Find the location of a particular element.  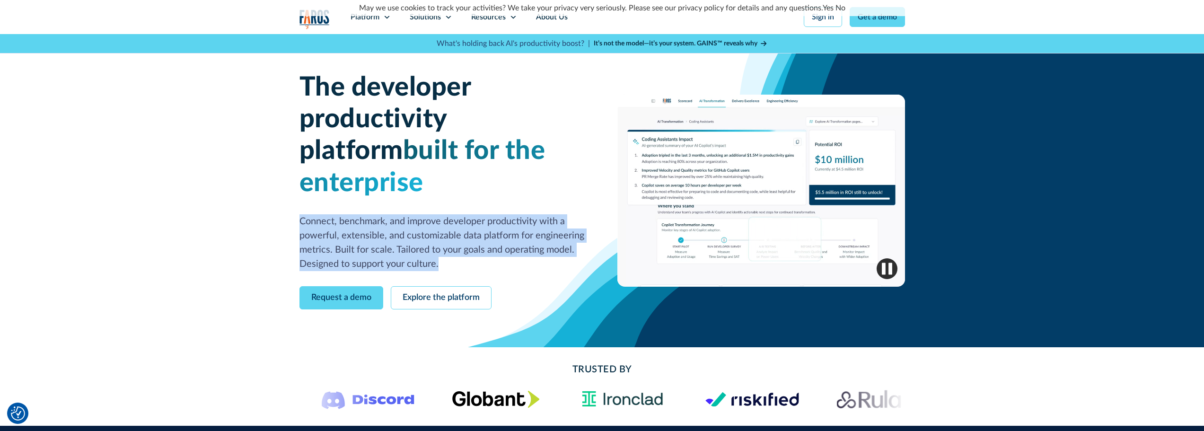

h1: The developer productivity platform is located at coordinates (443, 135).